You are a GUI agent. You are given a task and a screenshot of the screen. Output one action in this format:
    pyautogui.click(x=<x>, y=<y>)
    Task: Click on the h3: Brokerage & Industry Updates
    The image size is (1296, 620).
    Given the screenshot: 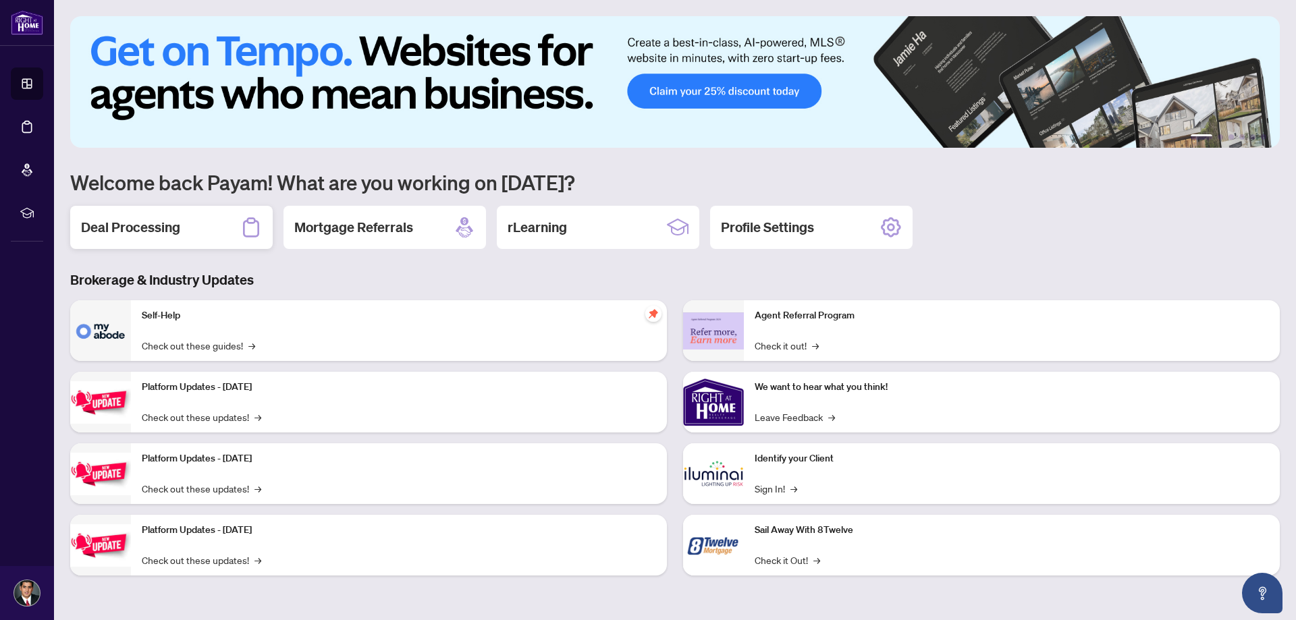 What is the action you would take?
    pyautogui.click(x=675, y=280)
    